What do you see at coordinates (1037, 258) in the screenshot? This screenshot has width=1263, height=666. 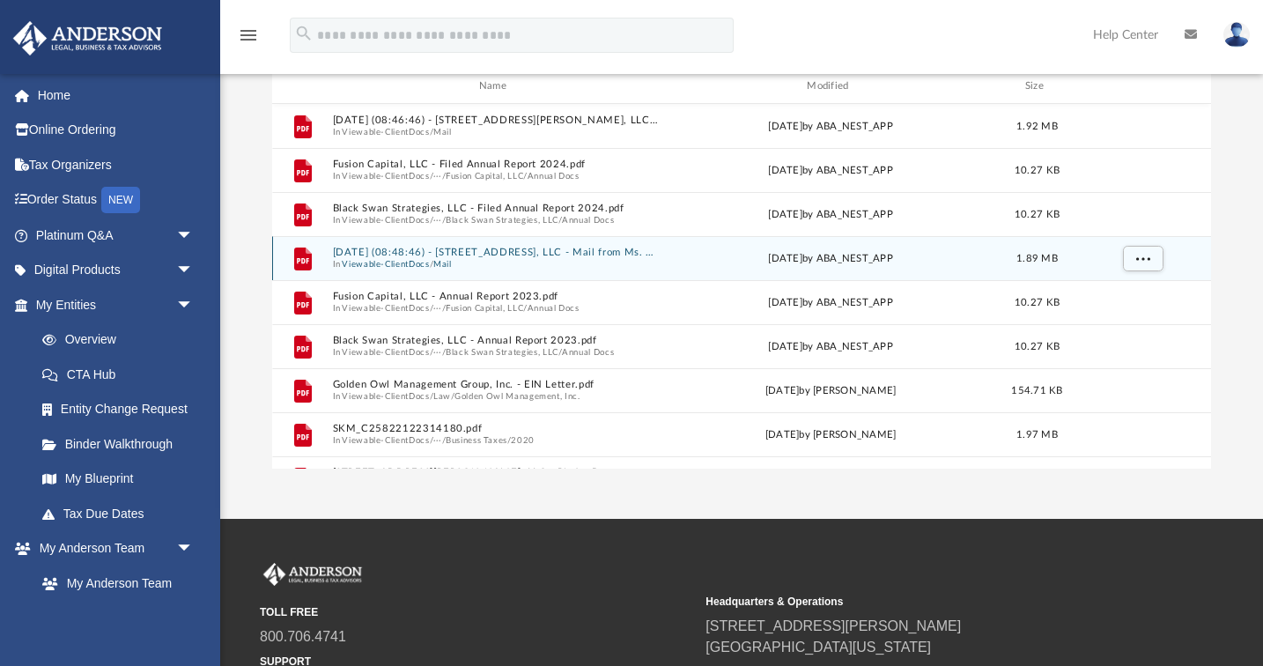 I see `span: 1.89 MB` at bounding box center [1037, 258].